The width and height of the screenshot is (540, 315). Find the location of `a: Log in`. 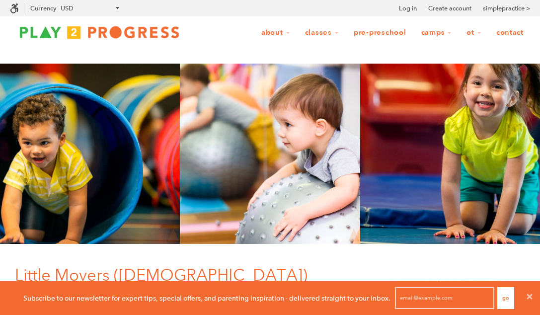

a: Log in is located at coordinates (408, 8).